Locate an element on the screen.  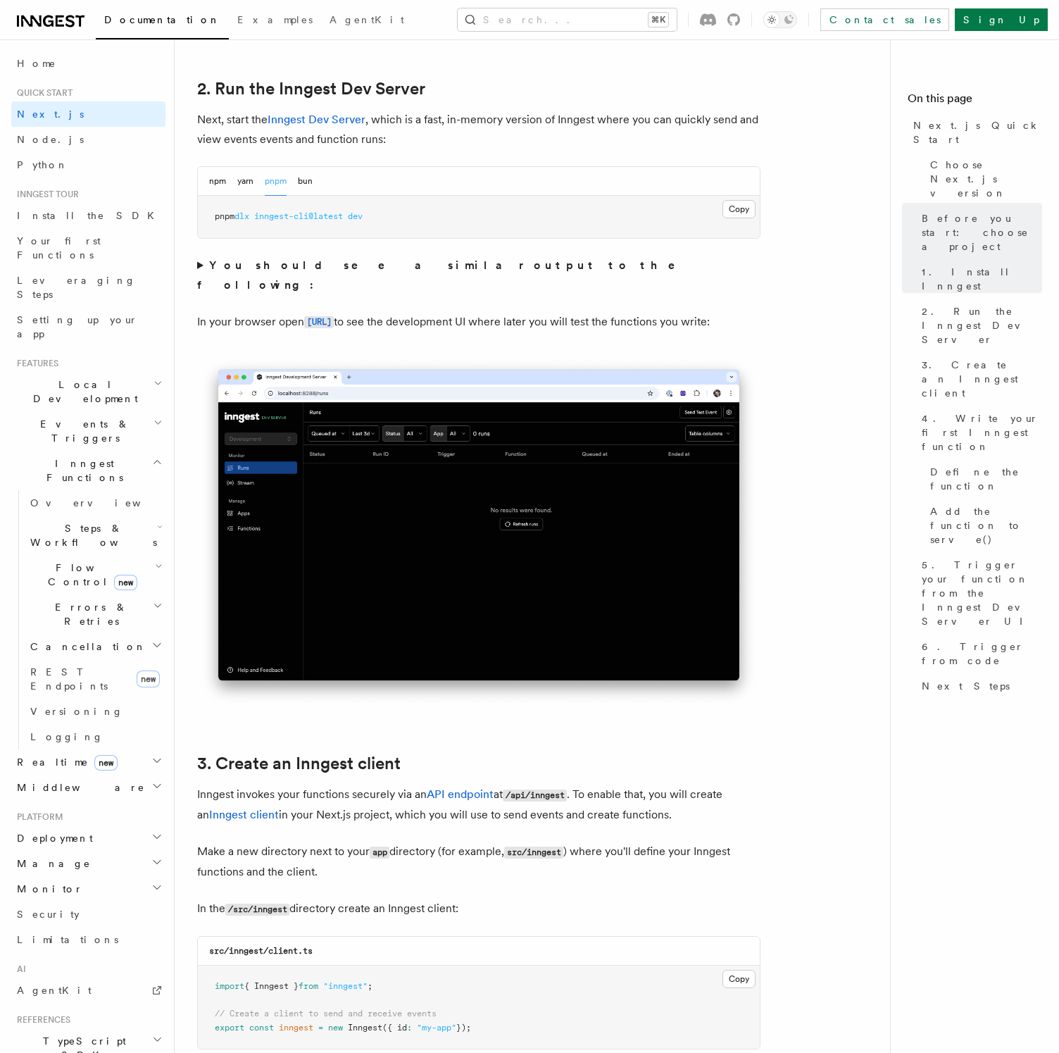
span: Next Steps is located at coordinates (966, 686).